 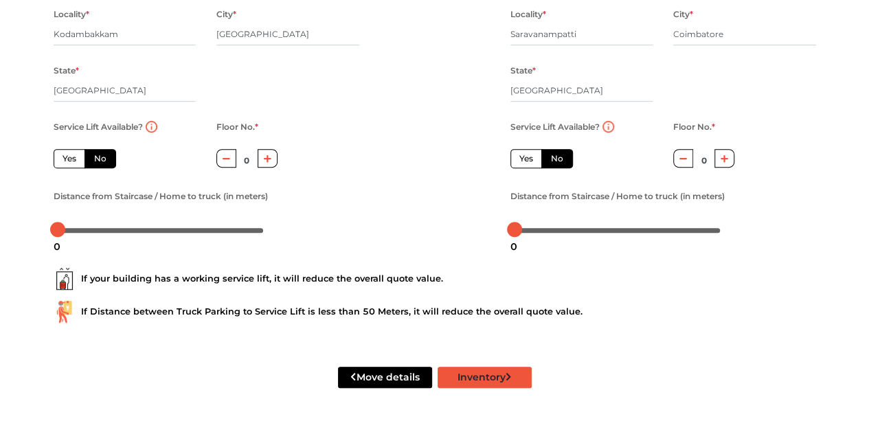 What do you see at coordinates (385, 377) in the screenshot?
I see `button: Move details` at bounding box center [385, 377].